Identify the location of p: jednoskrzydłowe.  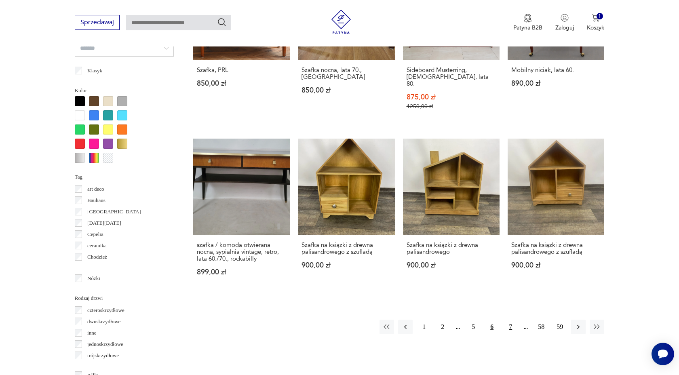
(105, 344).